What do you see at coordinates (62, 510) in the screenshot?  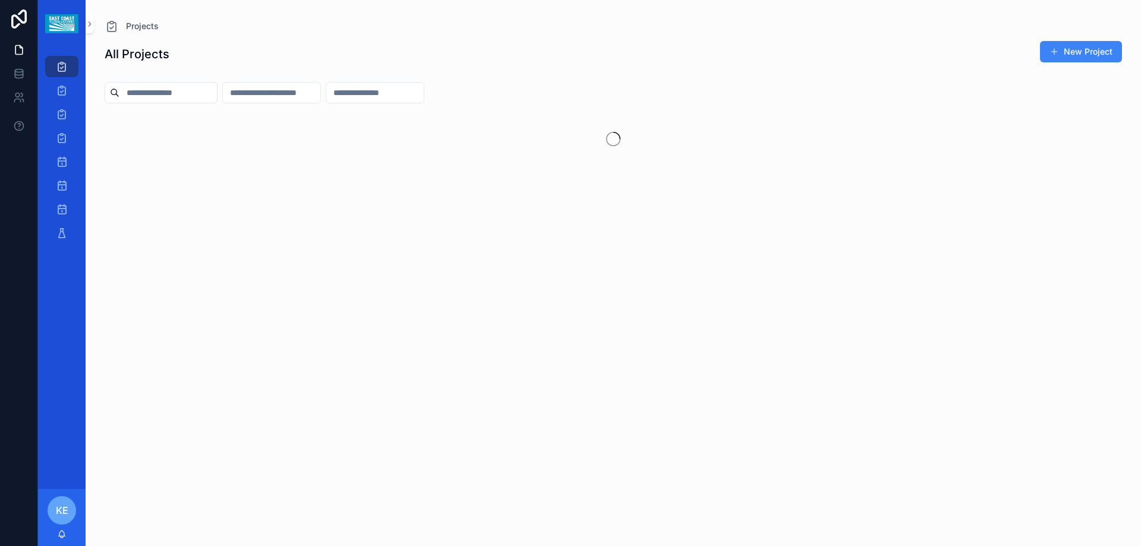 I see `span: KE` at bounding box center [62, 510].